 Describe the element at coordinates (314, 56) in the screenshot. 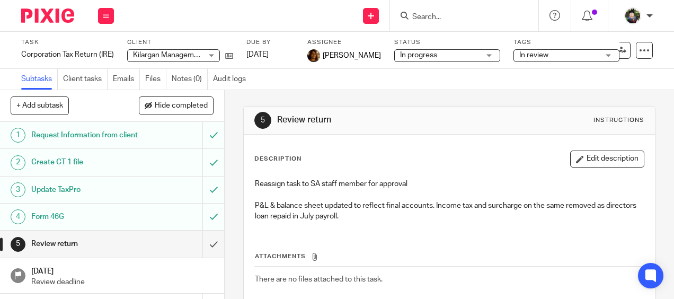

I see `img: Arvinder.jpeg` at that location.